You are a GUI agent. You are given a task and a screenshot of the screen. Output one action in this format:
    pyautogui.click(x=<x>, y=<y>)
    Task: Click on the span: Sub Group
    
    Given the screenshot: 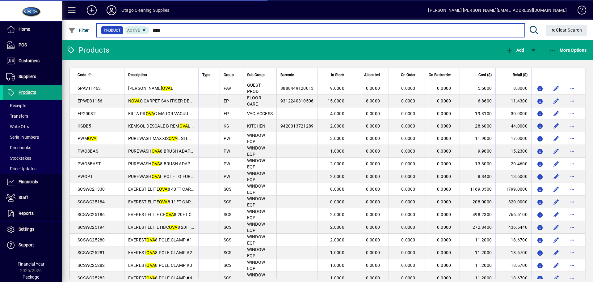 What is the action you would take?
    pyautogui.click(x=256, y=75)
    